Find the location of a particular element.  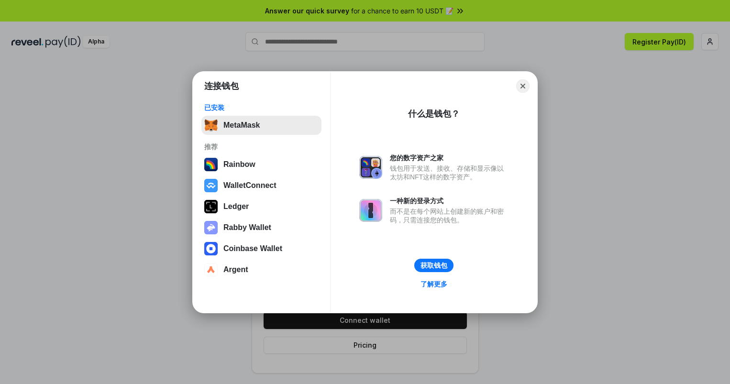

div: 而不是在每个网站上创建新的账户和密码，只需连接您的钱包。 is located at coordinates (449, 216).